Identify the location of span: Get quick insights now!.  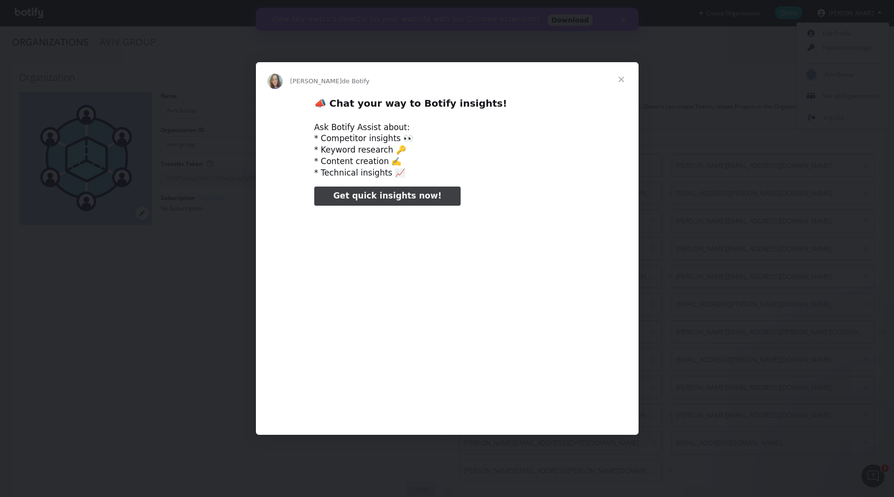
(387, 196).